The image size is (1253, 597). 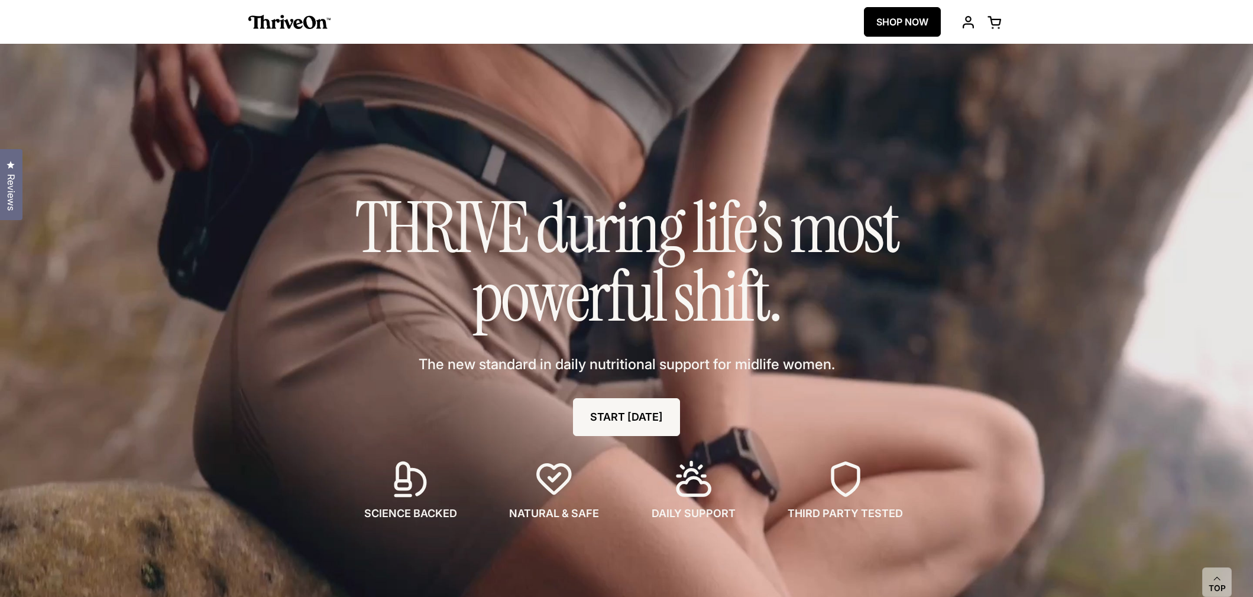 I want to click on span: Top, so click(x=1217, y=589).